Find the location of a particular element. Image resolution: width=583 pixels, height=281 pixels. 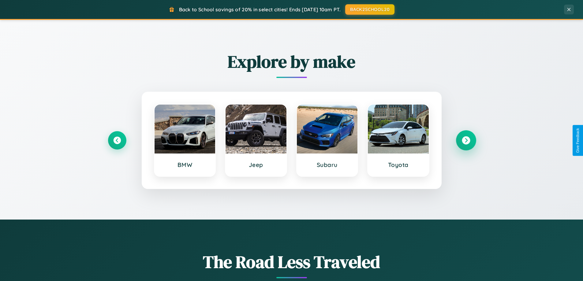

h3: Subaru is located at coordinates (327, 165).